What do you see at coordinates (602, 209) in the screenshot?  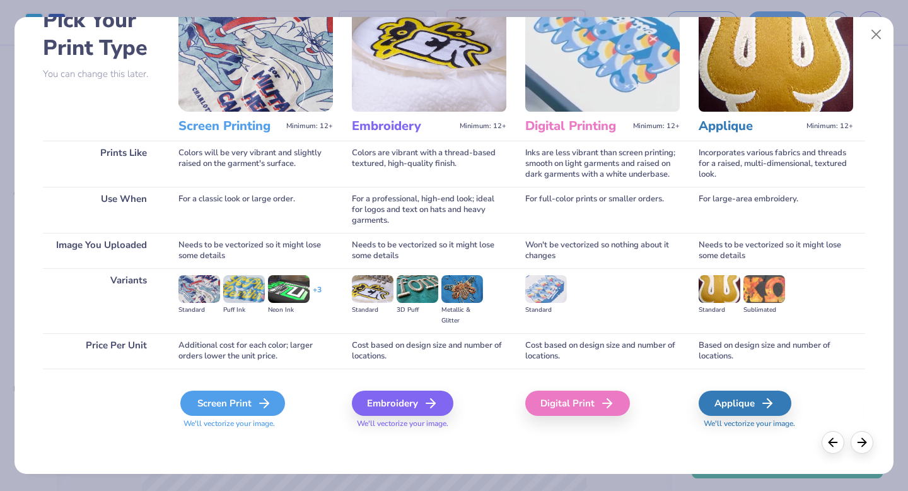 I see `div: For full-color prints or smaller orders.` at bounding box center [602, 209].